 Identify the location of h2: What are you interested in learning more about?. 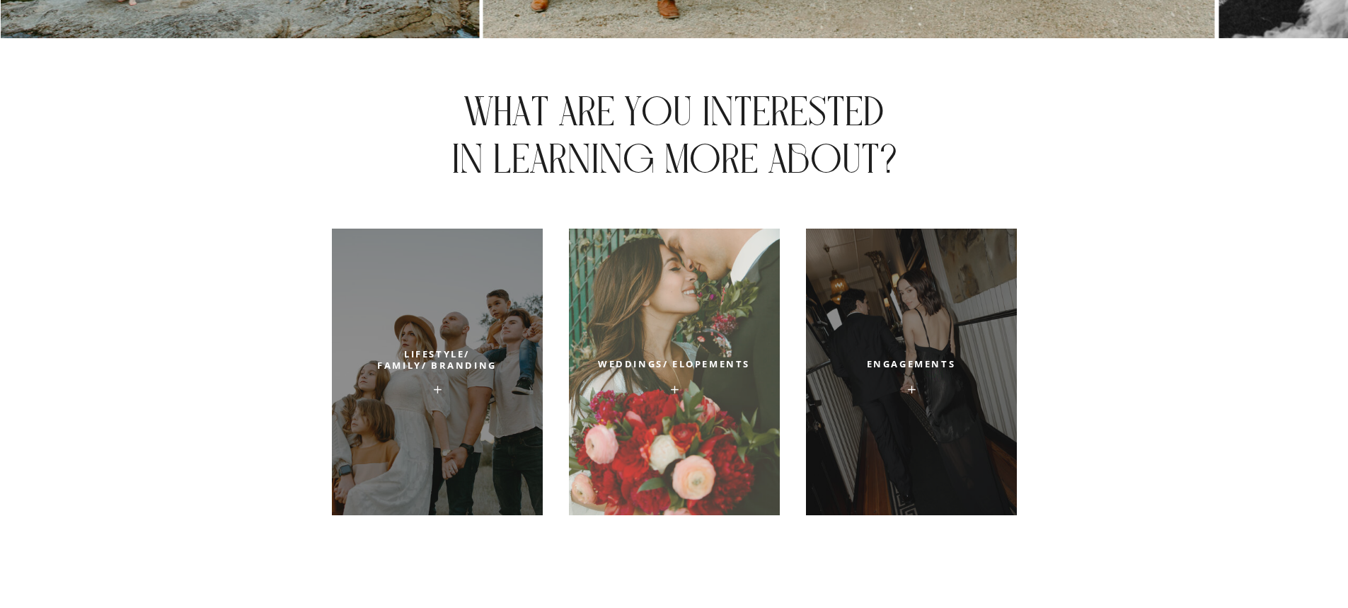
(674, 137).